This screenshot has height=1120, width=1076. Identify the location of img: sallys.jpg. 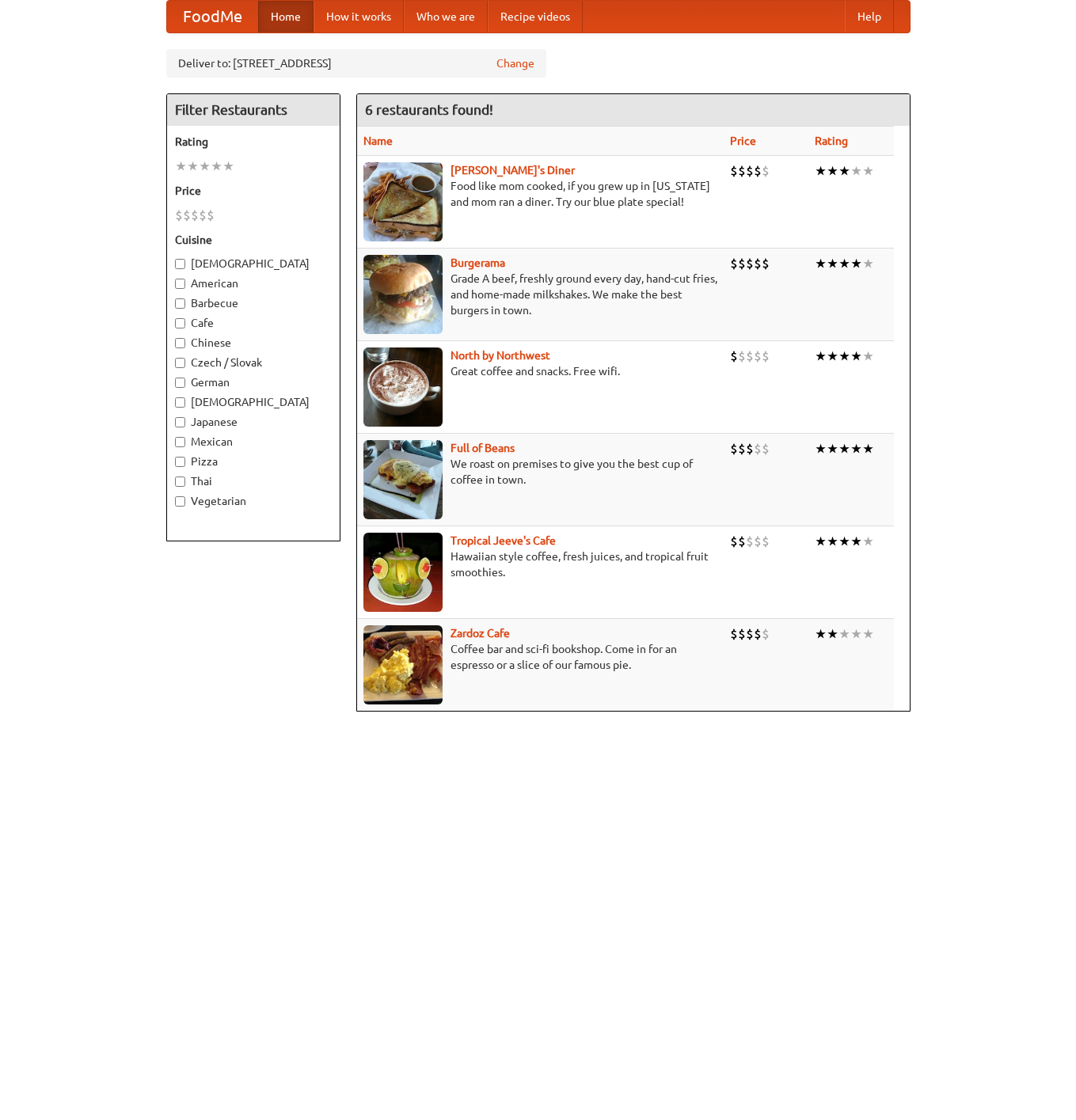
(403, 202).